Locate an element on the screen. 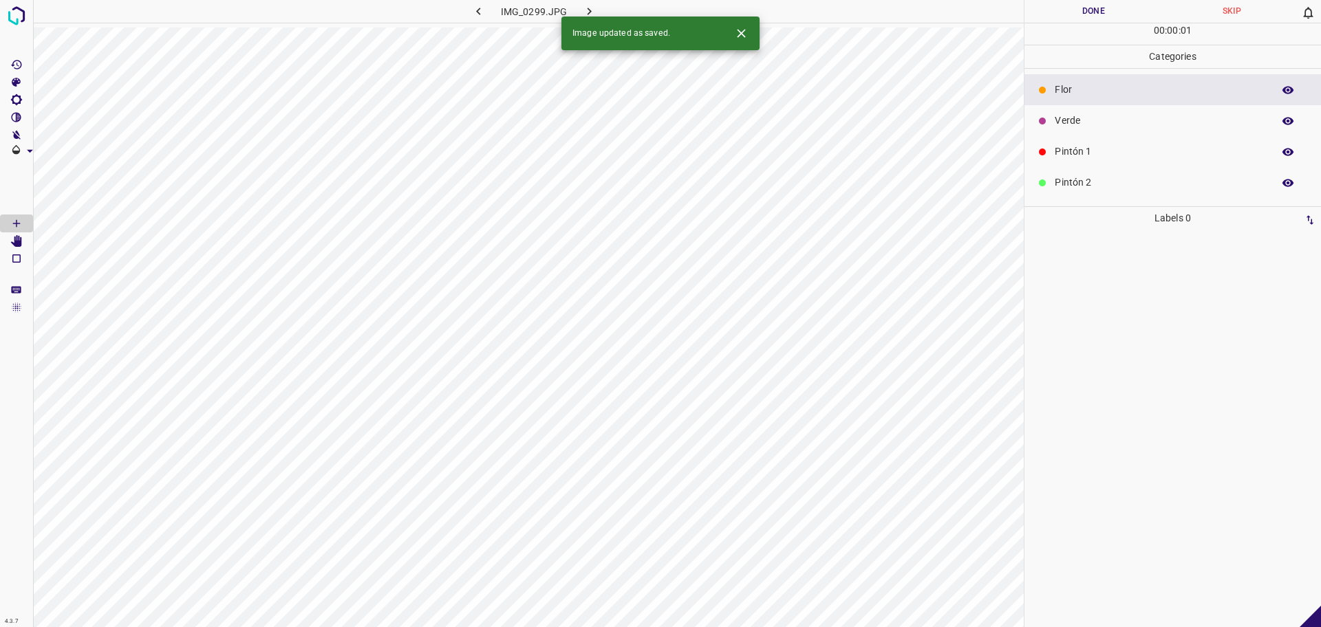  p: Categories is located at coordinates (1172, 56).